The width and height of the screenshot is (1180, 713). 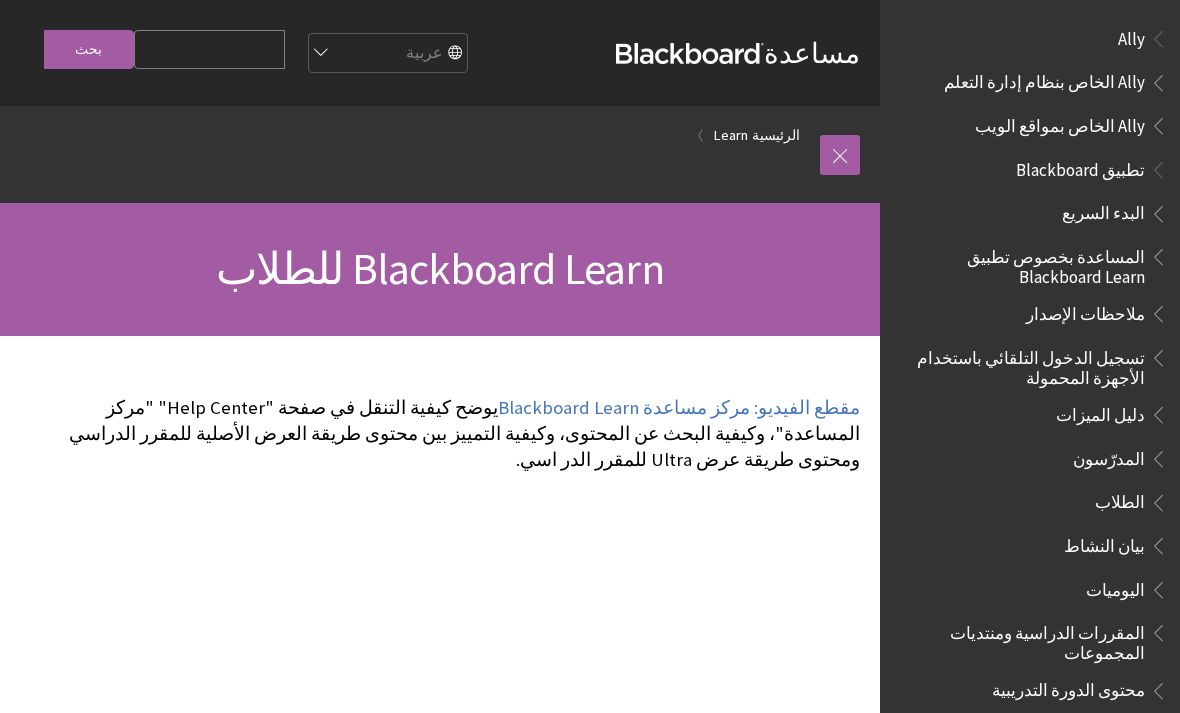 What do you see at coordinates (679, 408) in the screenshot?
I see `a: مقطع الفيديو: مركز مساعدة Blackboard Learn` at bounding box center [679, 408].